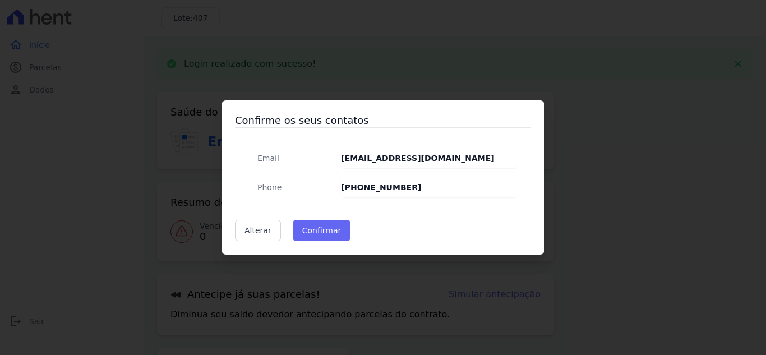 The height and width of the screenshot is (355, 766). Describe the element at coordinates (269, 187) in the screenshot. I see `span: translation missing: pt-BR.public.contracts.modal.confirmation.phone` at that location.